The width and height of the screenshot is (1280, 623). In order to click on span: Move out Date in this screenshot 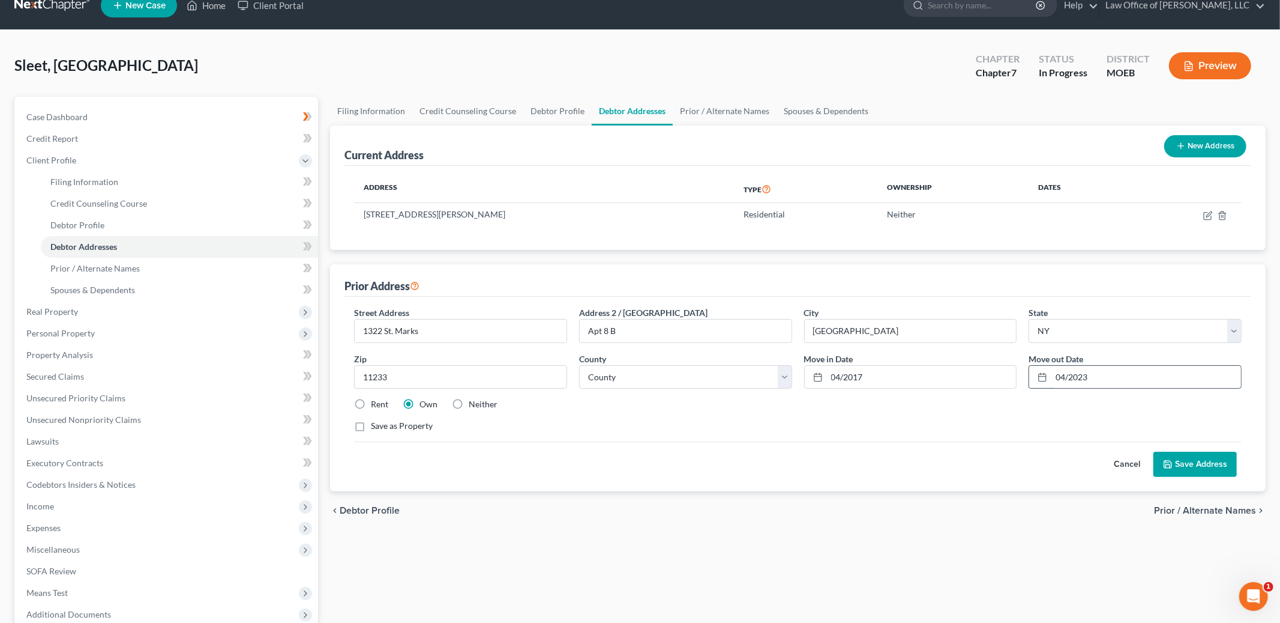, I will do `click(1056, 358)`.